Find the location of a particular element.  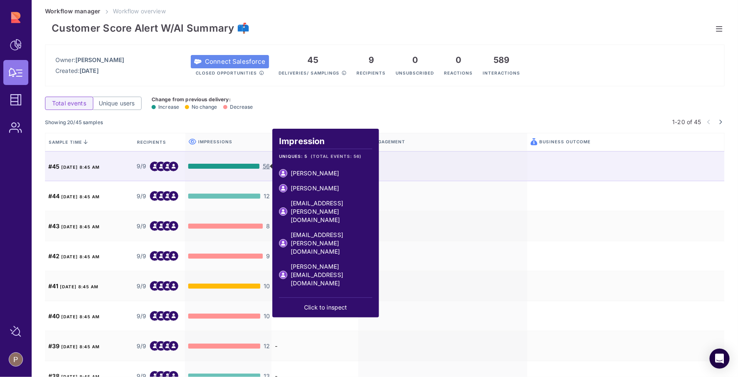

span: 8 is located at coordinates (268, 226).